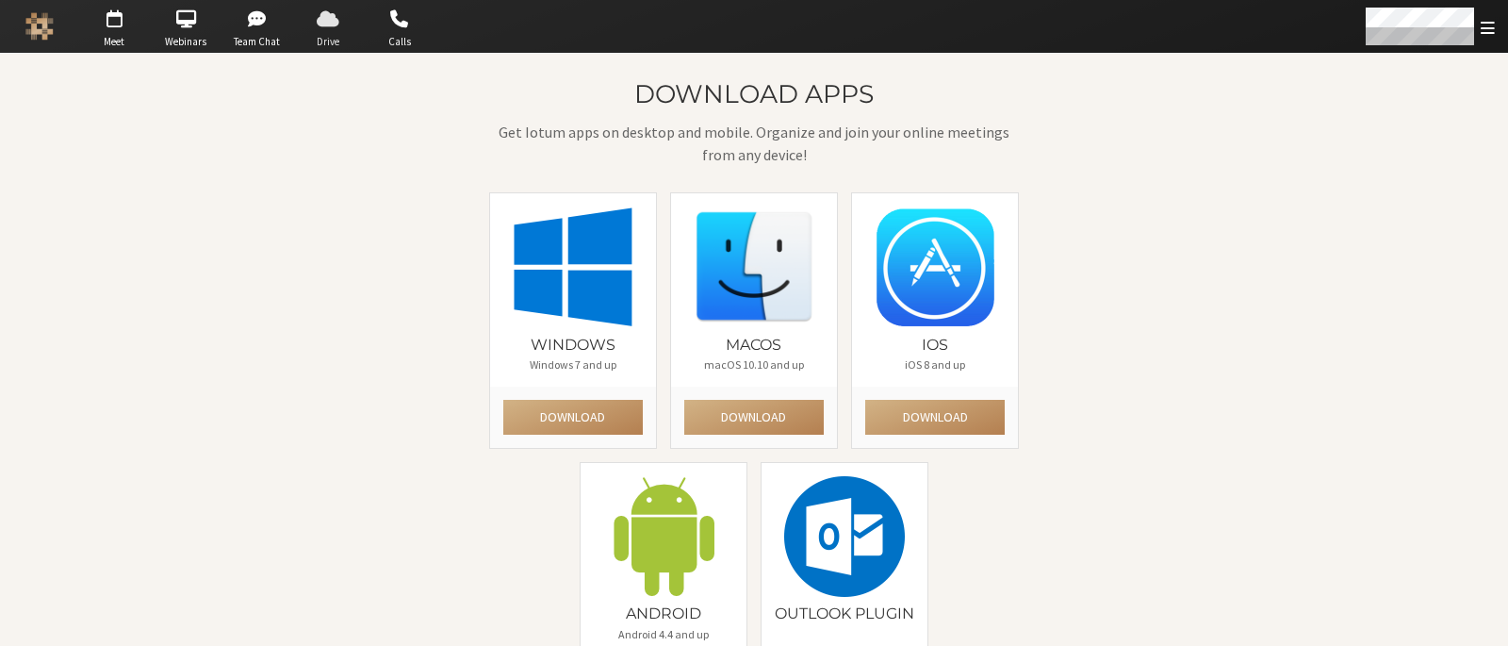  I want to click on h4: iOS, so click(935, 345).